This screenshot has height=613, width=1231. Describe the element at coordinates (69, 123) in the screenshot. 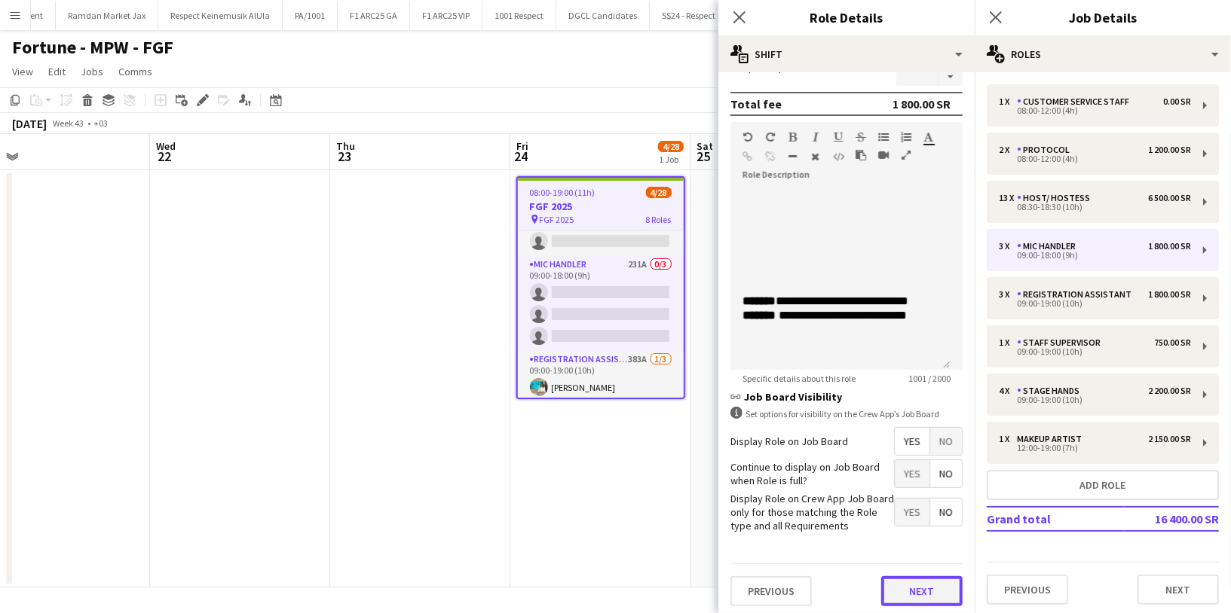

I see `span: Week 43` at that location.